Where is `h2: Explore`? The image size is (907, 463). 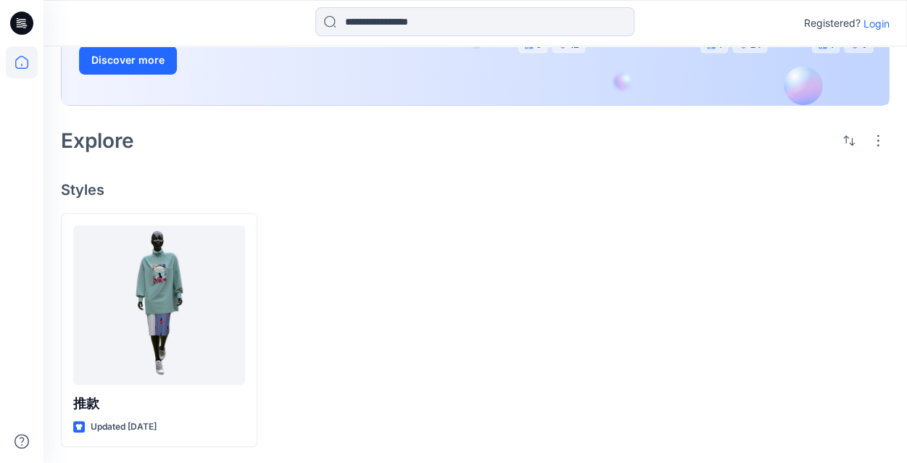
h2: Explore is located at coordinates (97, 141).